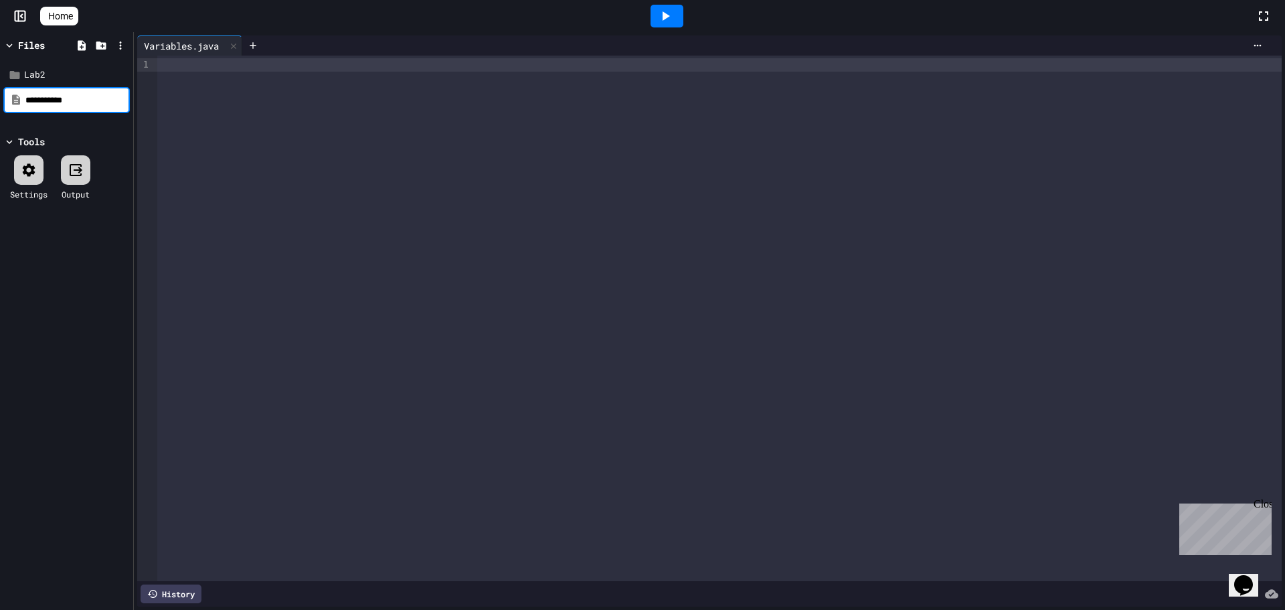 The image size is (1285, 610). Describe the element at coordinates (76, 194) in the screenshot. I see `div: Output` at that location.